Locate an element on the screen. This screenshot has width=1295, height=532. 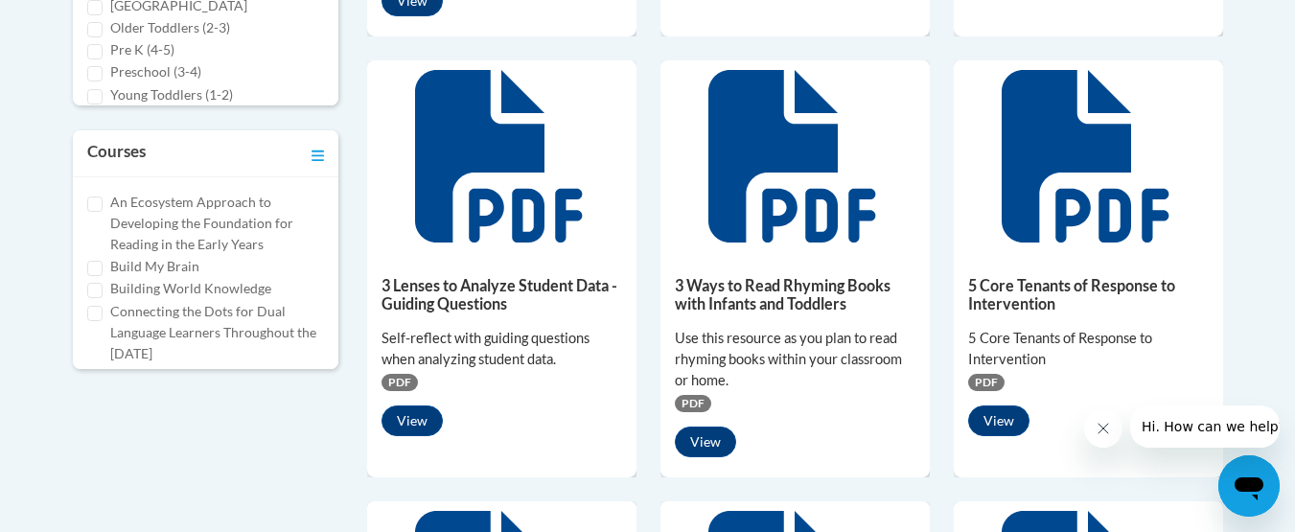
label: Preschool (3-4) is located at coordinates (155, 72).